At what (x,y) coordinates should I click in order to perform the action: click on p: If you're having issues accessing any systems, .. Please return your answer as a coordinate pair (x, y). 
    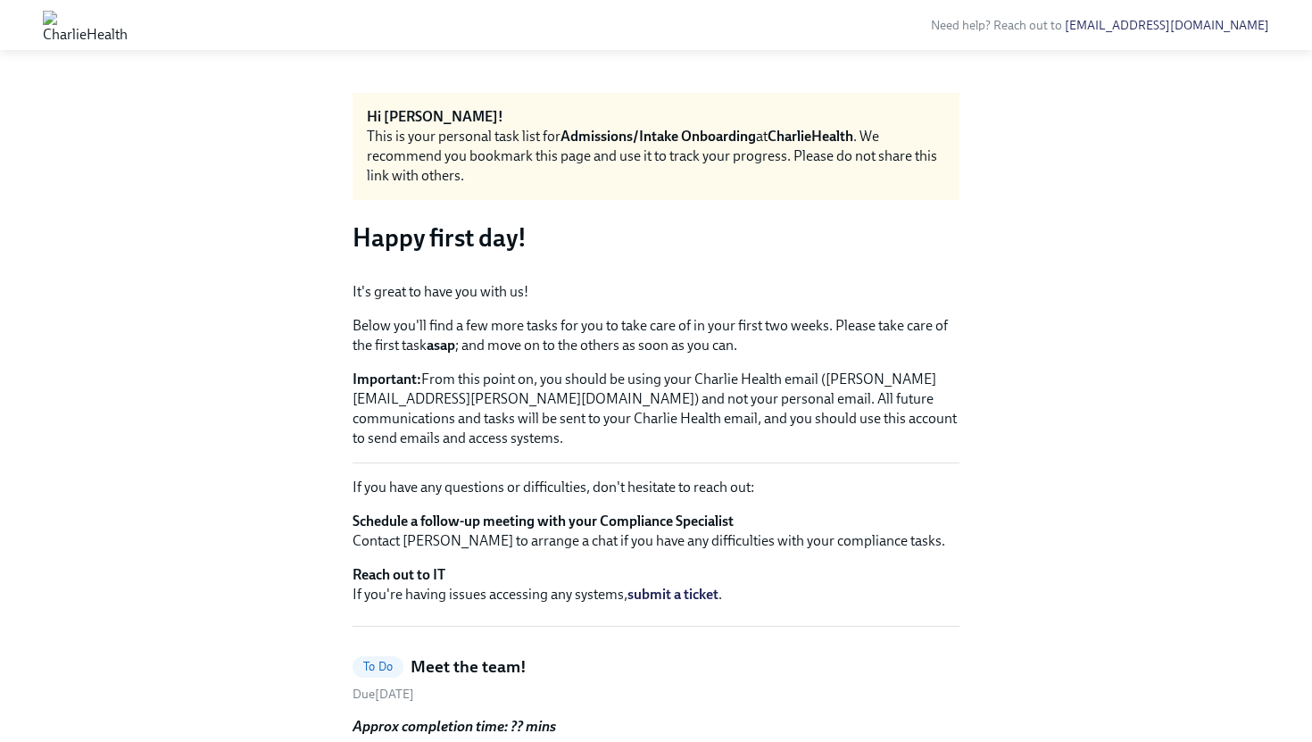
    Looking at the image, I should click on (656, 585).